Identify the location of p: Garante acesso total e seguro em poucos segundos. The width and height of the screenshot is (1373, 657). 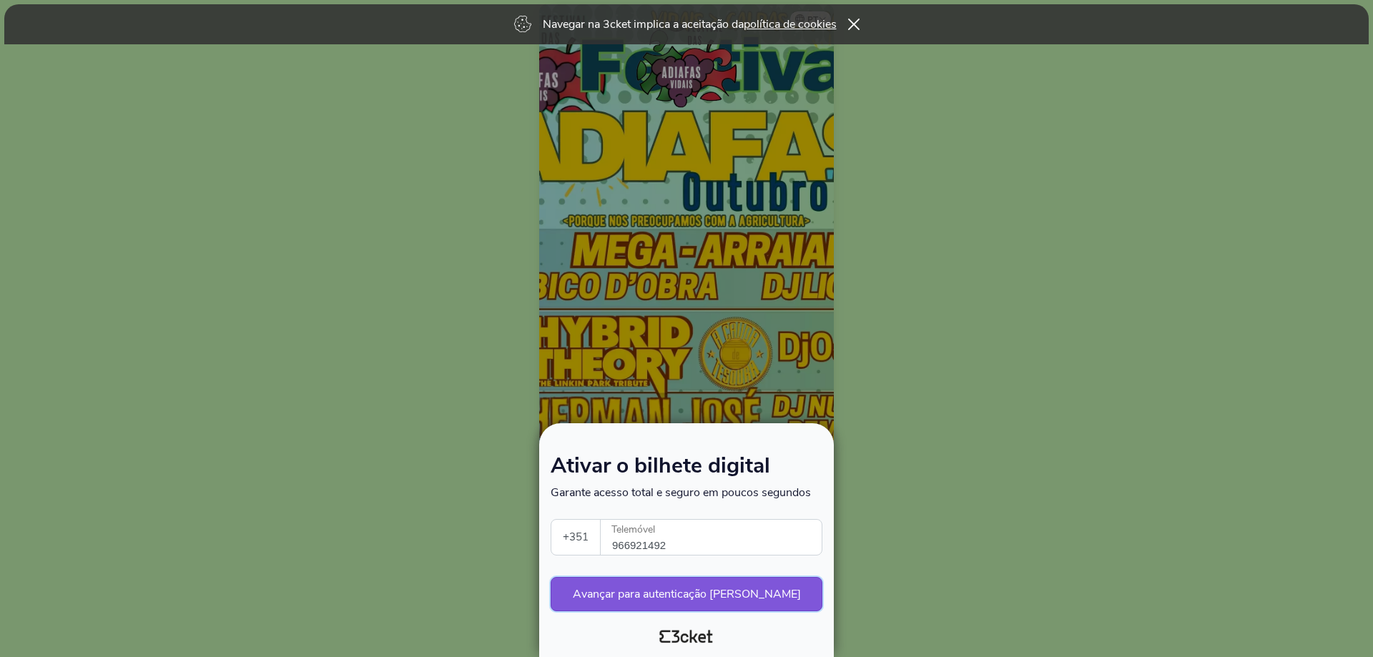
(686, 493).